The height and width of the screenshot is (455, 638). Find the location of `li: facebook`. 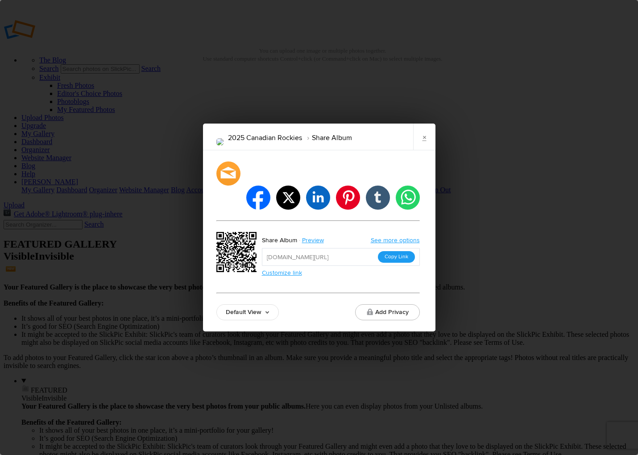

li: facebook is located at coordinates (258, 198).